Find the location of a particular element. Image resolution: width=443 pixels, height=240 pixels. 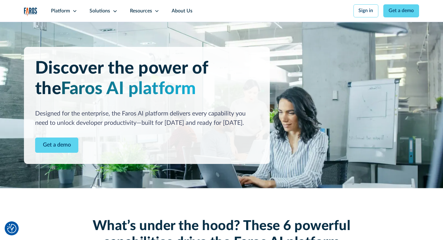

a: home is located at coordinates (30, 12).